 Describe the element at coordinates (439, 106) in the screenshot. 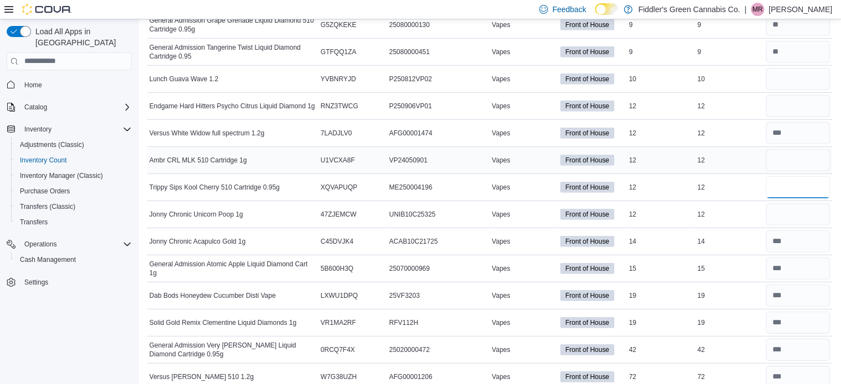

I see `div: P250906VP01` at that location.